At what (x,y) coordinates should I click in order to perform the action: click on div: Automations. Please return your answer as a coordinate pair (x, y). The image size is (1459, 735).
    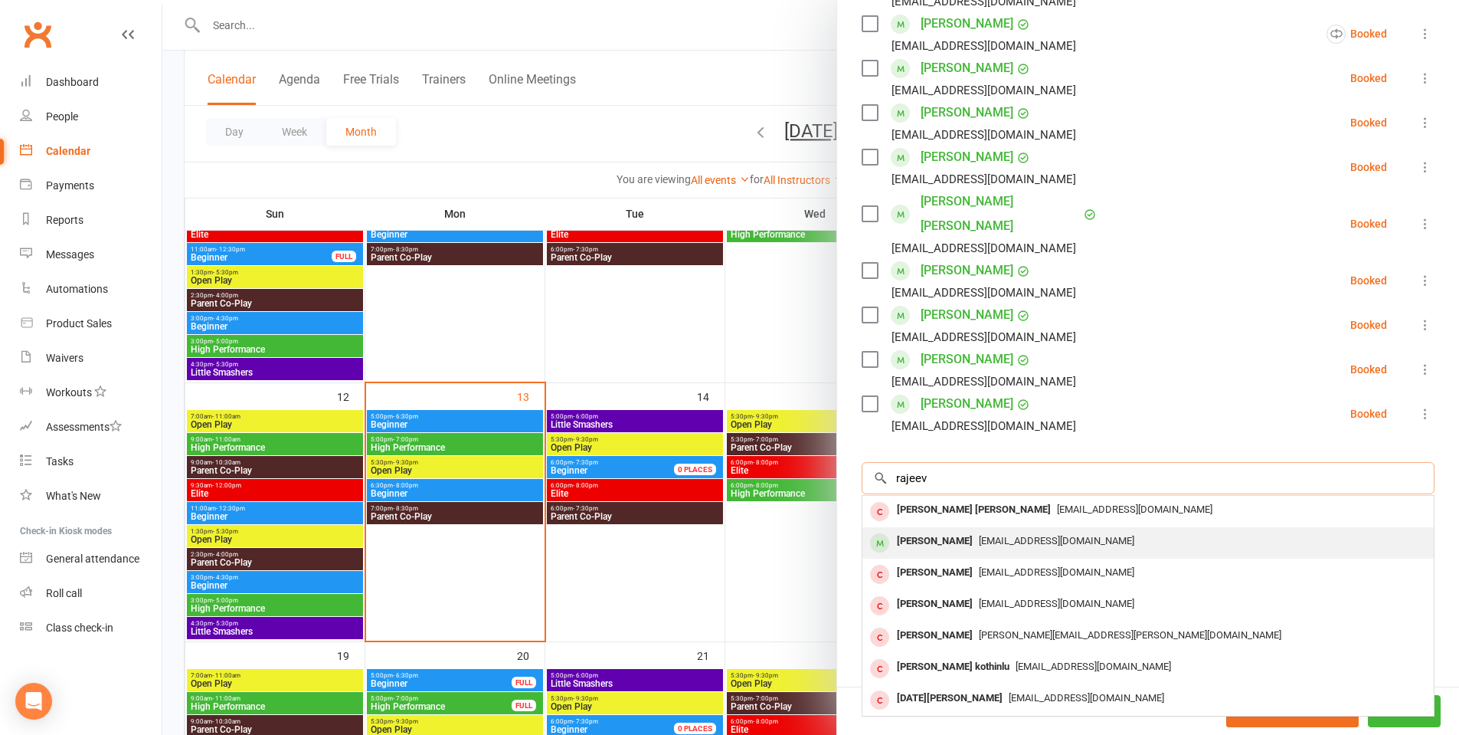
    Looking at the image, I should click on (77, 289).